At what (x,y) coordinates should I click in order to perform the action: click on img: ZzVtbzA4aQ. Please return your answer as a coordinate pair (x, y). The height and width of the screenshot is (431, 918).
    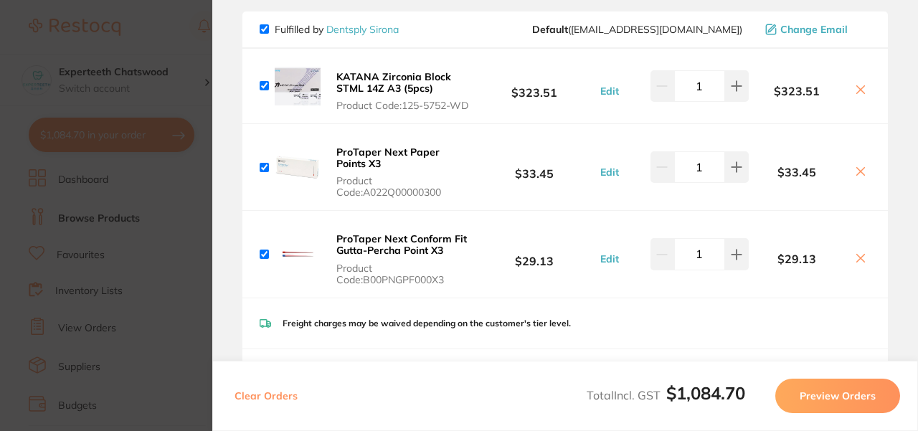
    Looking at the image, I should click on (298, 86).